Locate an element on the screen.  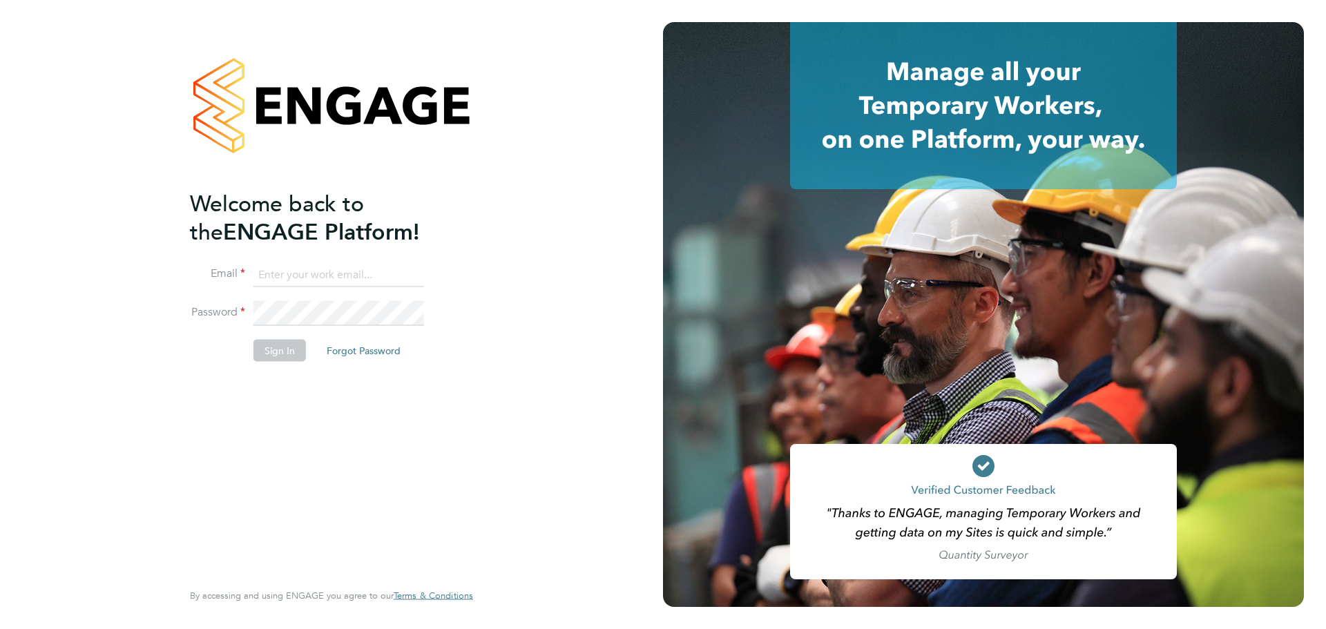
button: Sign In is located at coordinates (280, 351).